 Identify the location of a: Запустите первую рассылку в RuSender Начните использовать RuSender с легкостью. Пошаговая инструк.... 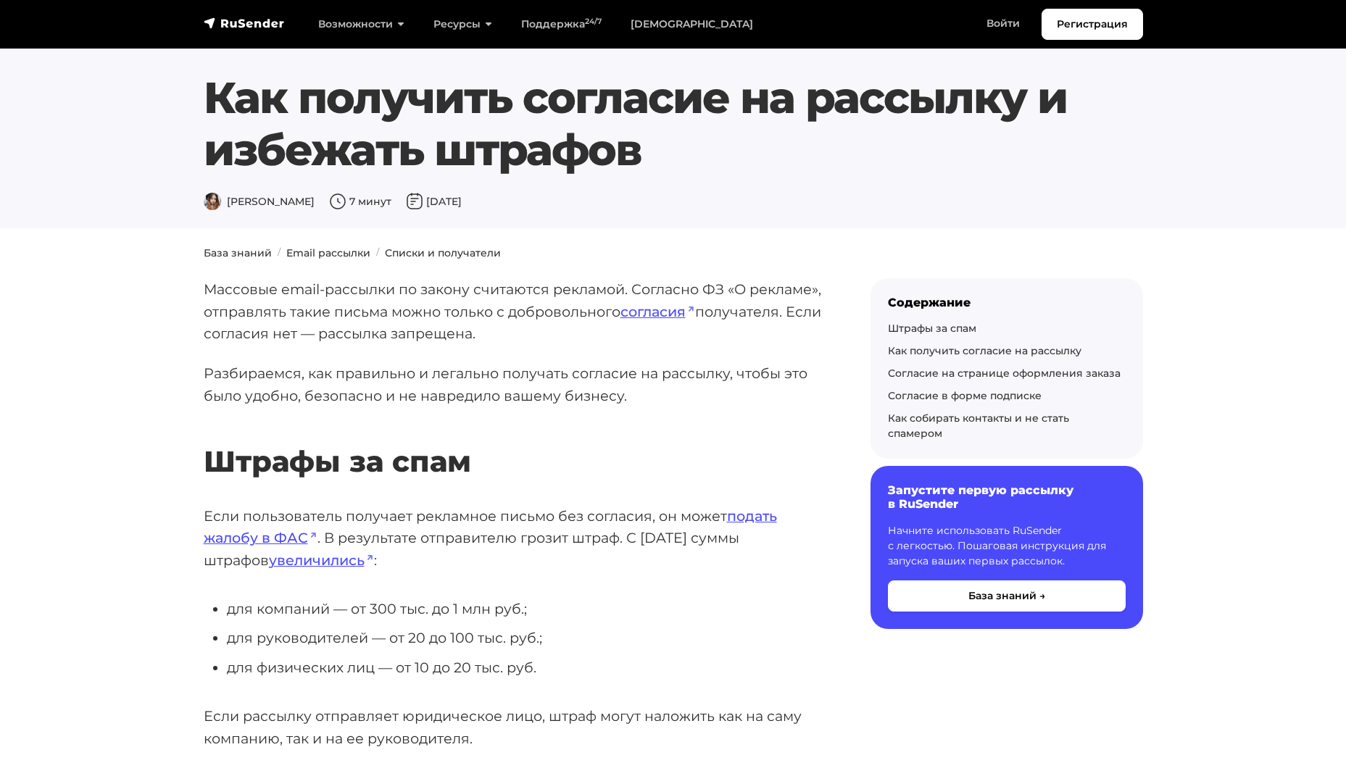
(1007, 547).